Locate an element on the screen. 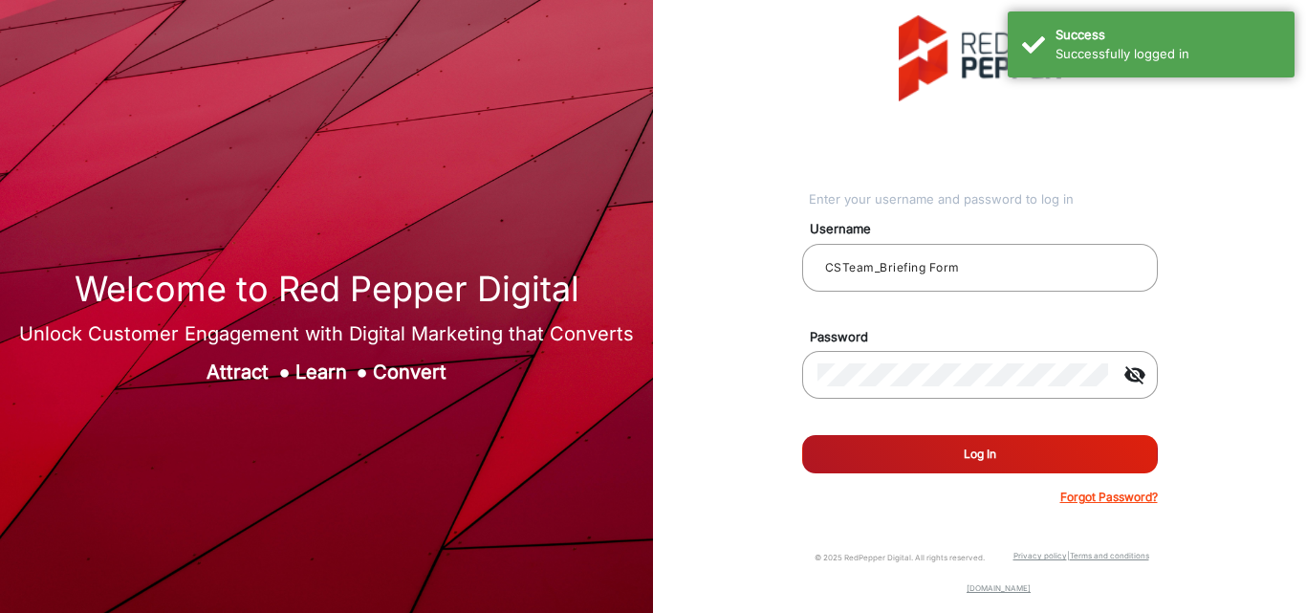 This screenshot has height=613, width=1306. div: Unlock Customer Engagement with Digital Marketing that Converts is located at coordinates (326, 334).